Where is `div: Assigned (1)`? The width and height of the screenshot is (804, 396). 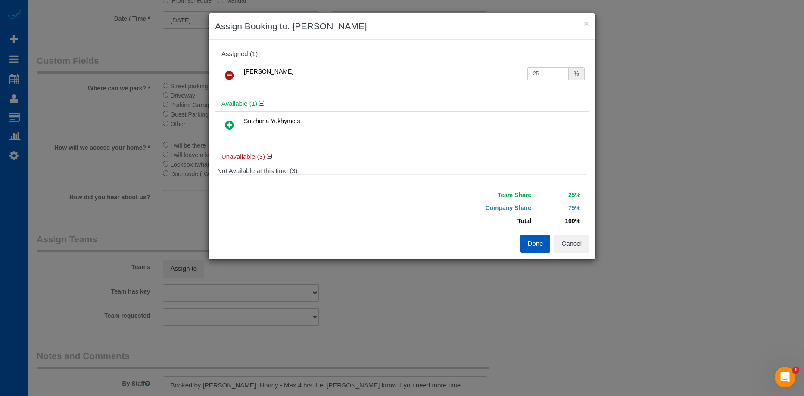 div: Assigned (1) is located at coordinates (402, 54).